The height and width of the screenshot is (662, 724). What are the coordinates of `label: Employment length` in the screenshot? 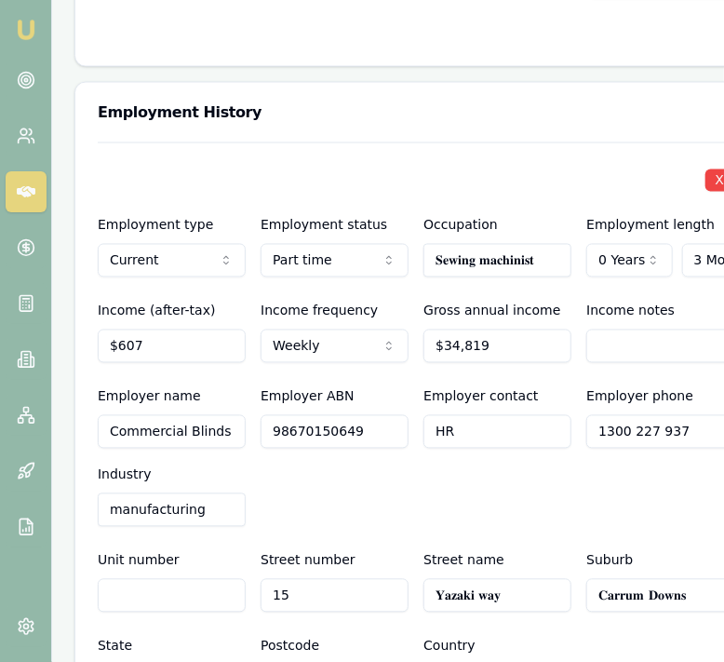 It's located at (650, 225).